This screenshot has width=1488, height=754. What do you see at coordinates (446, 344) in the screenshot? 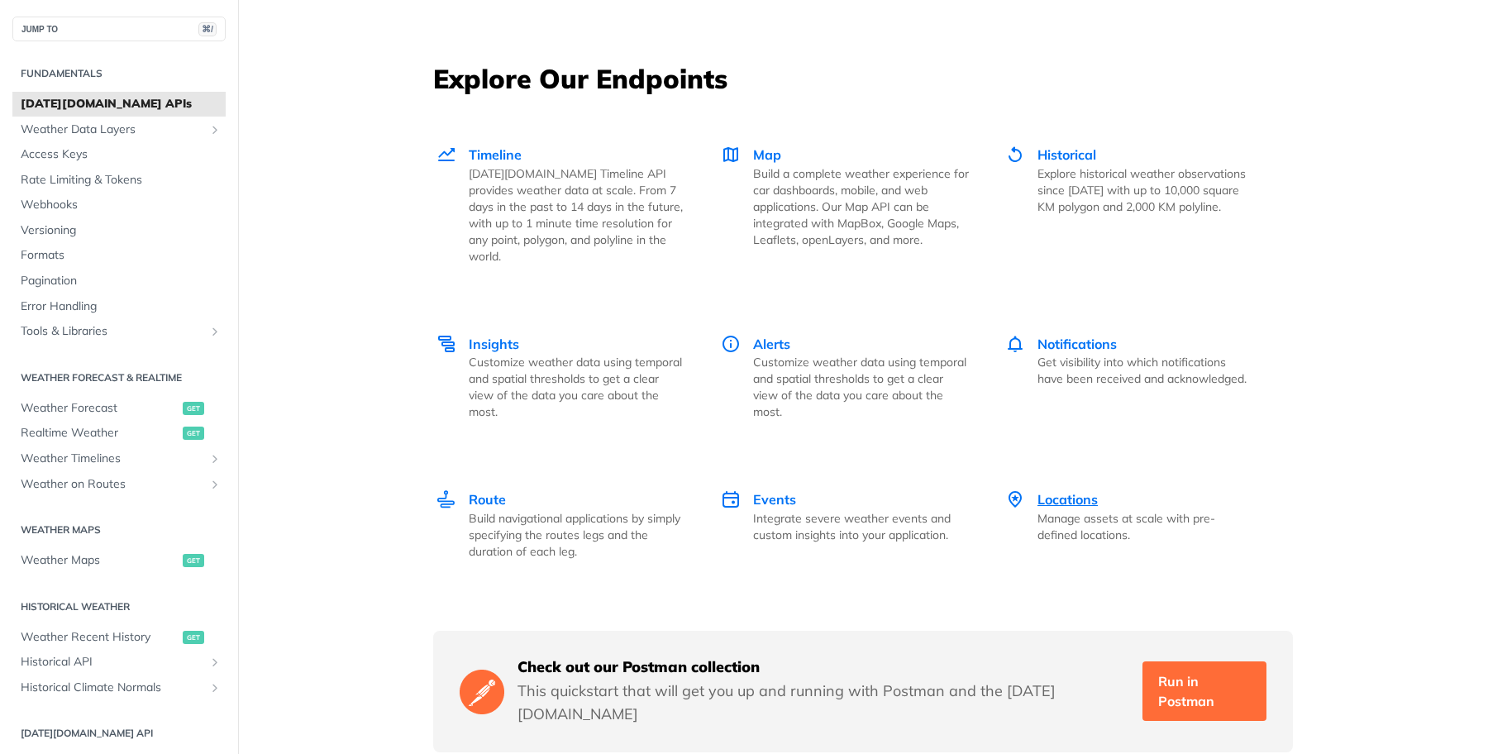
I see `img: Insights` at bounding box center [446, 344].